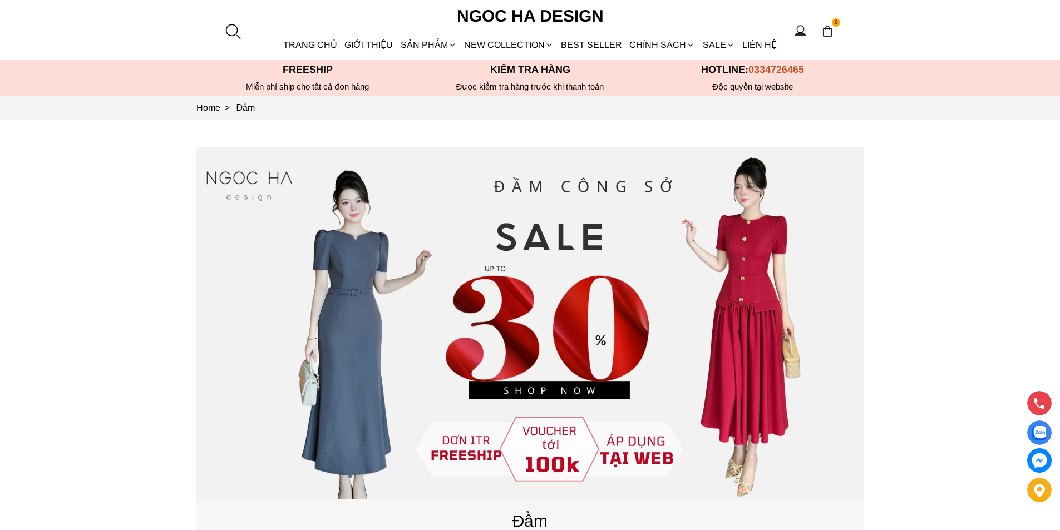  I want to click on img: img-CART-ICON-ksit0nf1, so click(827, 31).